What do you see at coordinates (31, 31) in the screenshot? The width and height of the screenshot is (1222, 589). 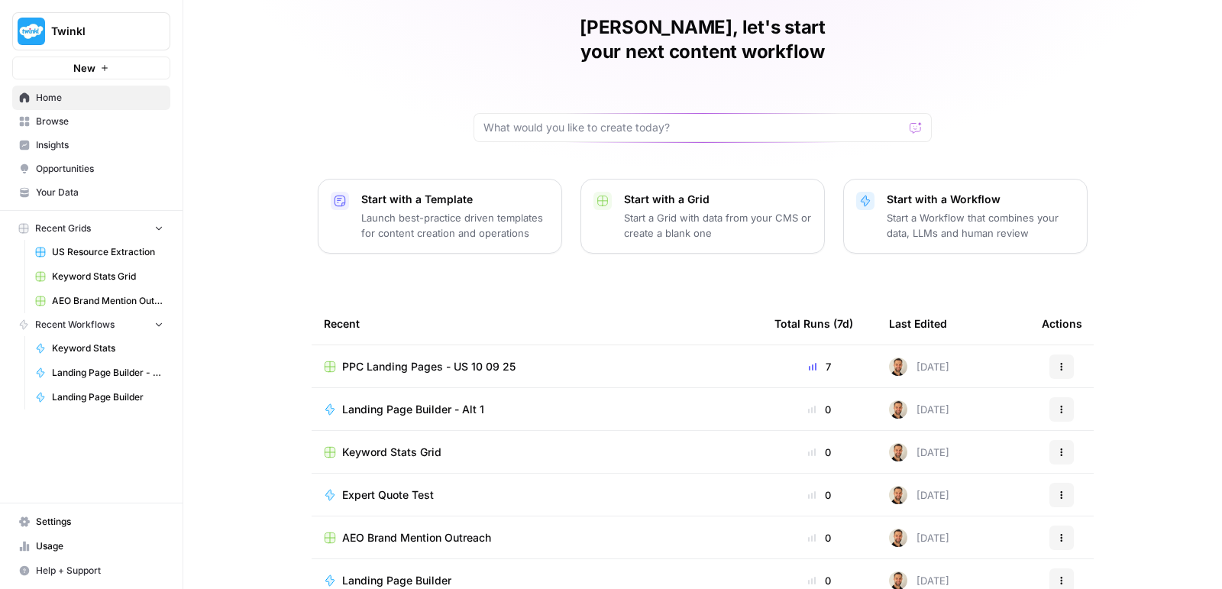 I see `img: Twinkl Logo` at bounding box center [31, 31].